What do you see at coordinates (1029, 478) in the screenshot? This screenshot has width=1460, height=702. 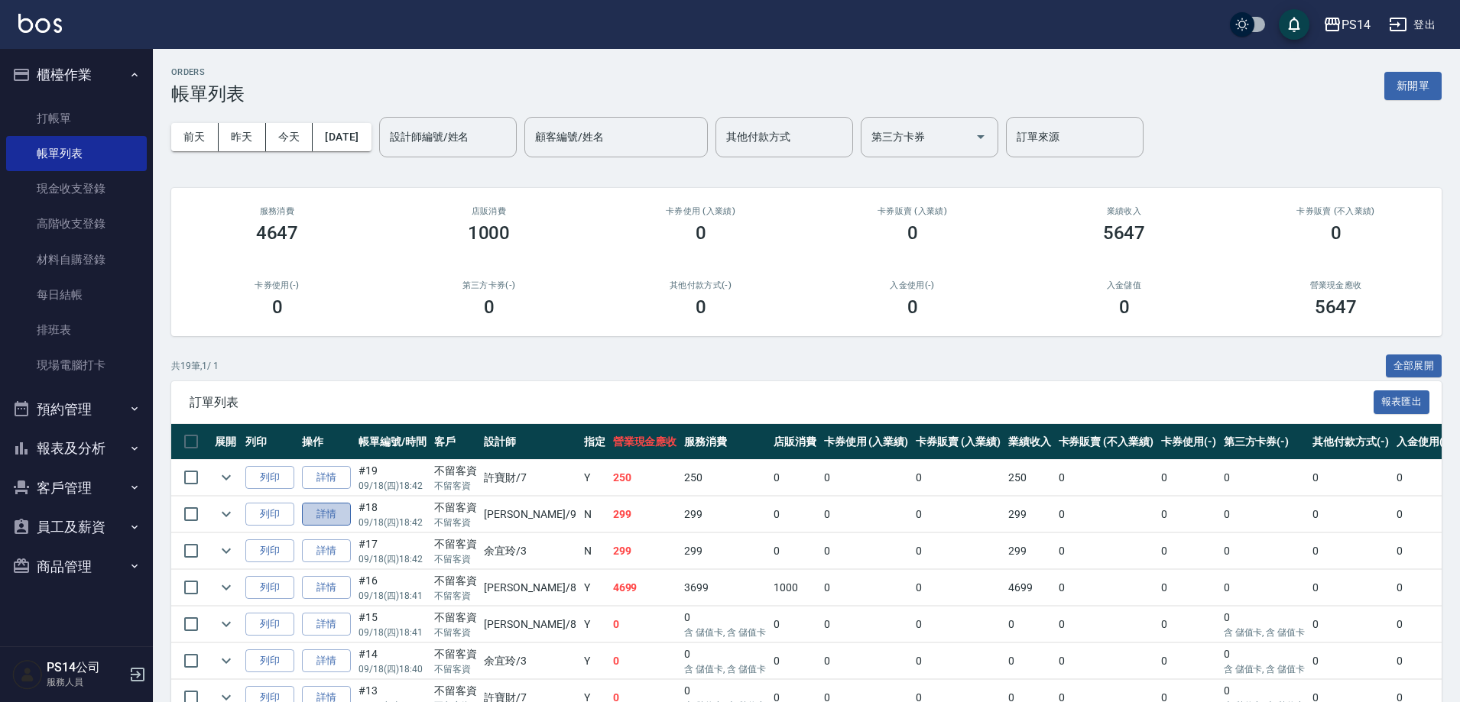 I see `td: 250` at bounding box center [1029, 478].